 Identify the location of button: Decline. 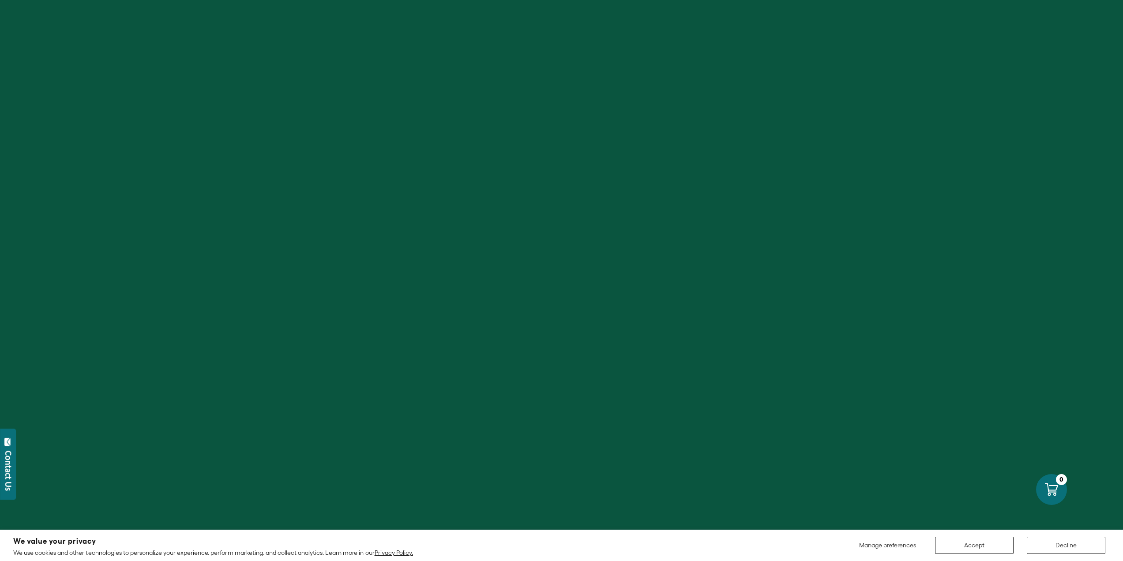
(1066, 545).